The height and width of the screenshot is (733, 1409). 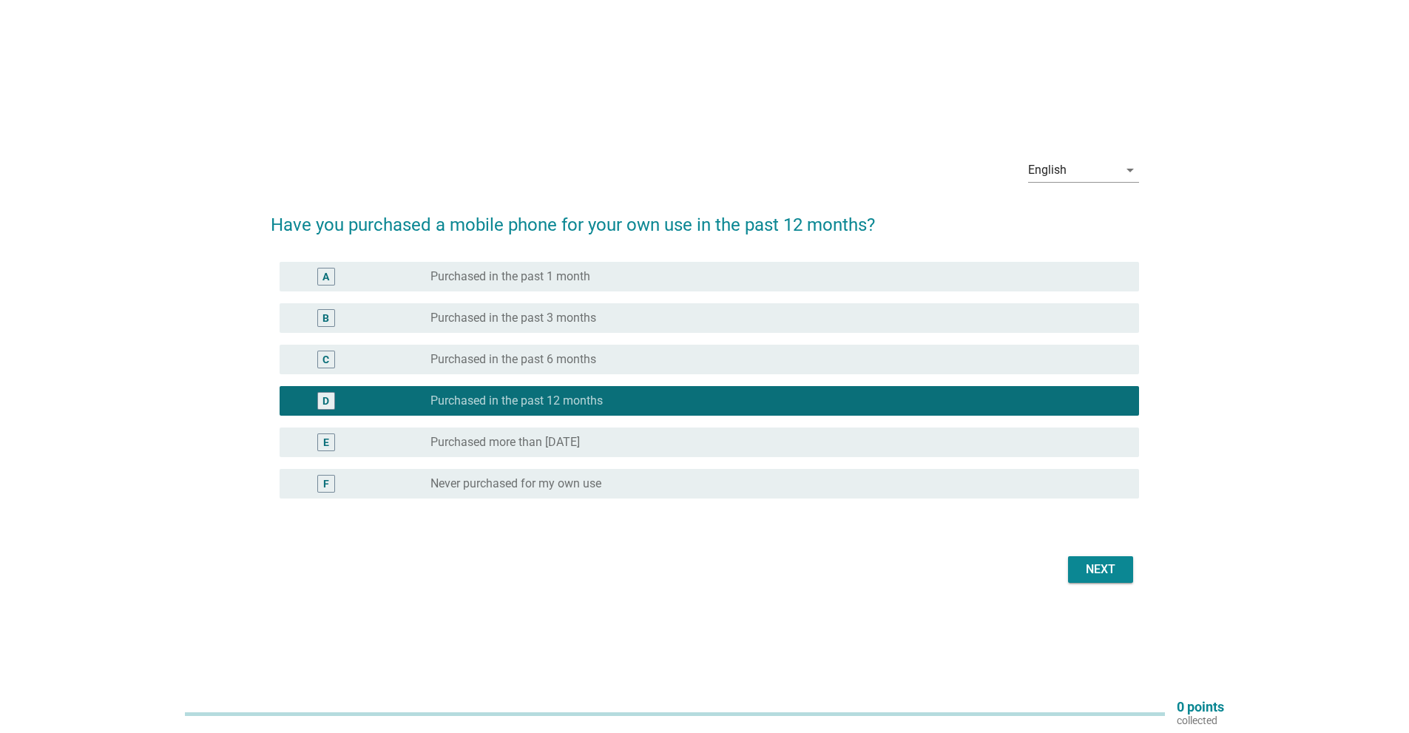 I want to click on div: D, so click(x=325, y=400).